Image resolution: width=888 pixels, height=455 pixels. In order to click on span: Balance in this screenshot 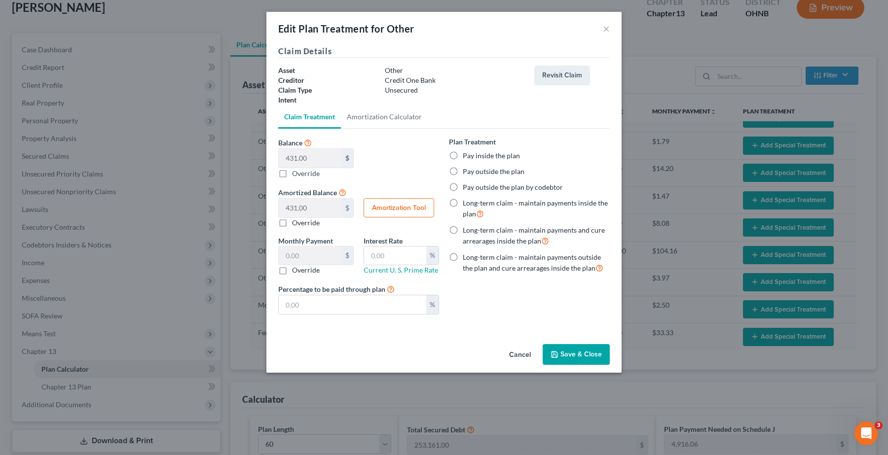, I will do `click(290, 143)`.